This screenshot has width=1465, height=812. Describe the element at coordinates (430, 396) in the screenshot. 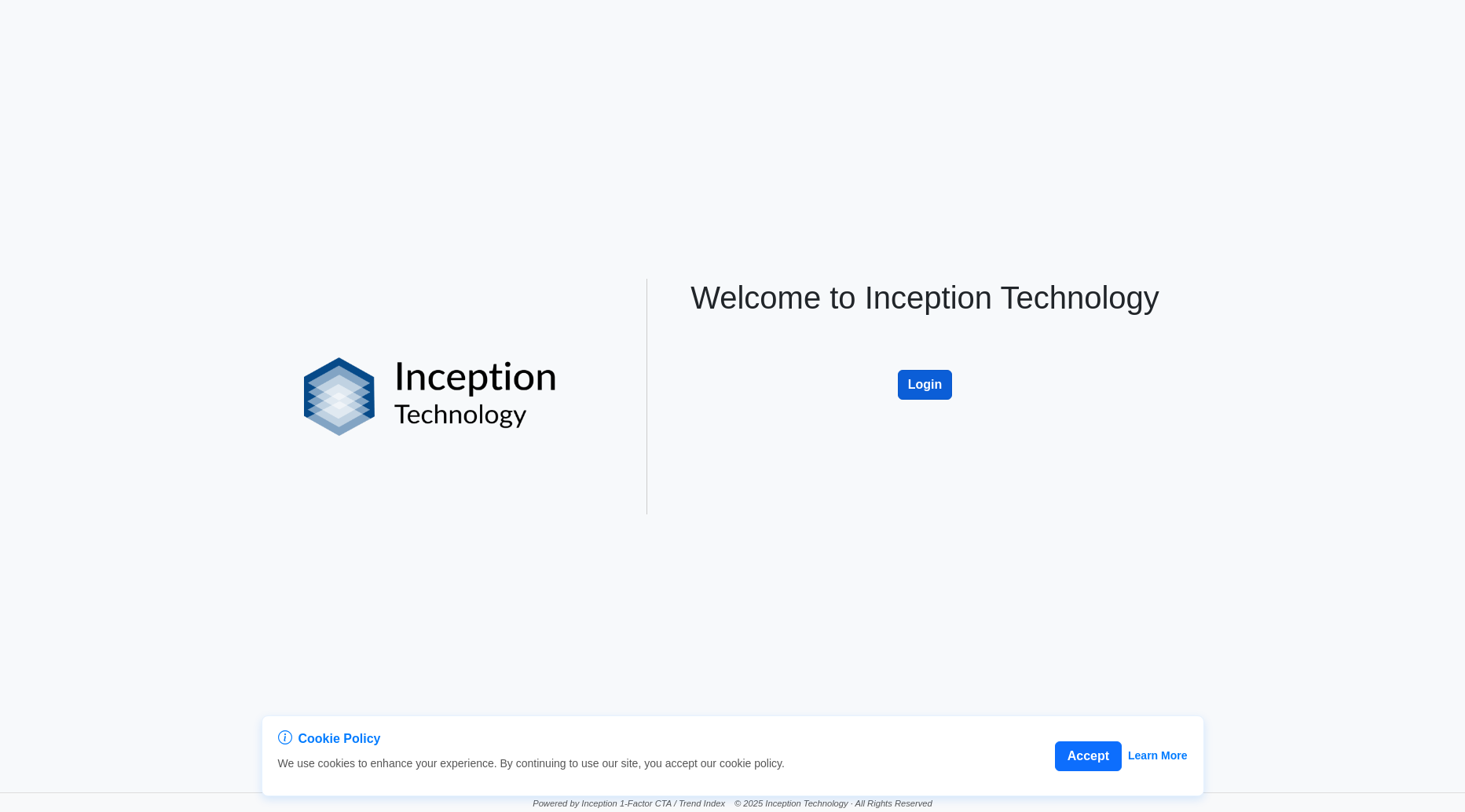

I see `img: logo%20black.png` at that location.